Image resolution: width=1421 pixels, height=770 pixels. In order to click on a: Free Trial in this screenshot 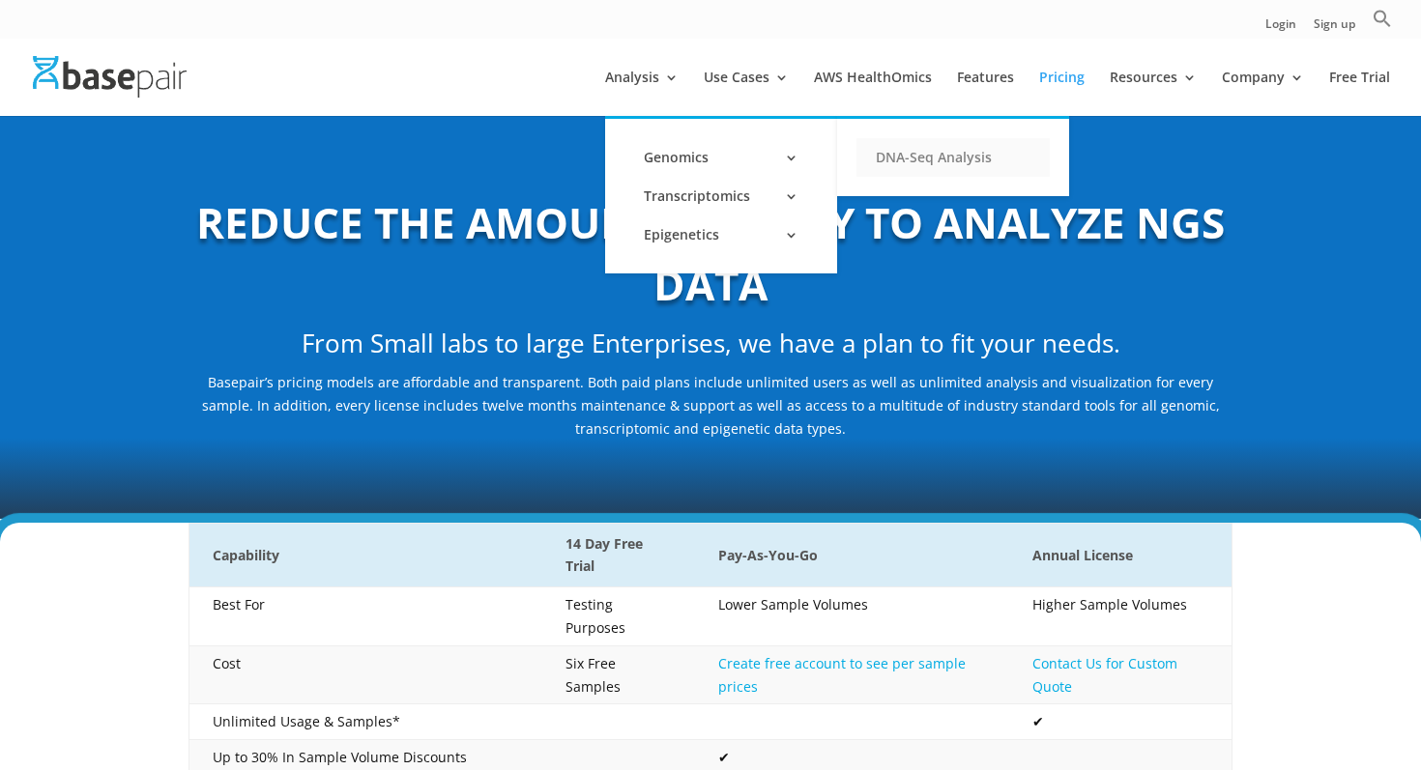, I will do `click(1359, 93)`.